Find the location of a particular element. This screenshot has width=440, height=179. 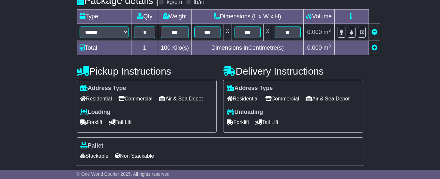

span: 100 is located at coordinates (166, 48).